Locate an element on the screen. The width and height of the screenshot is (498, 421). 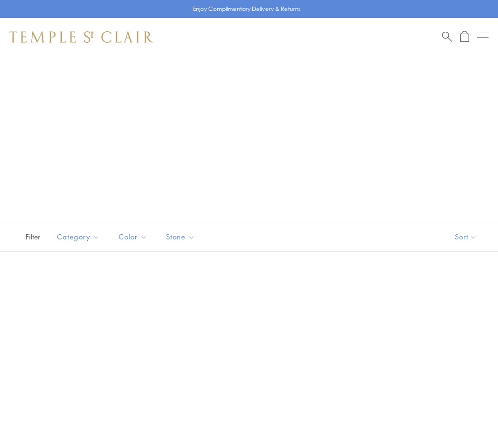
span: Category is located at coordinates (79, 236).